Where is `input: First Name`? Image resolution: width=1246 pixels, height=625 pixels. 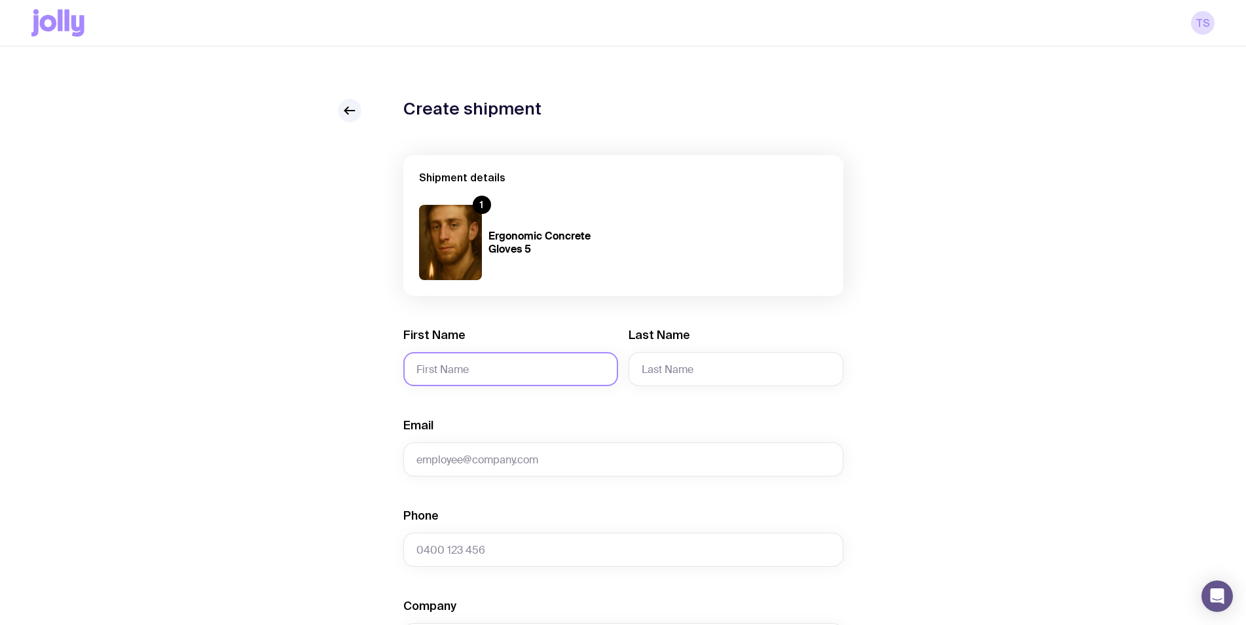 input: First Name is located at coordinates (511, 369).